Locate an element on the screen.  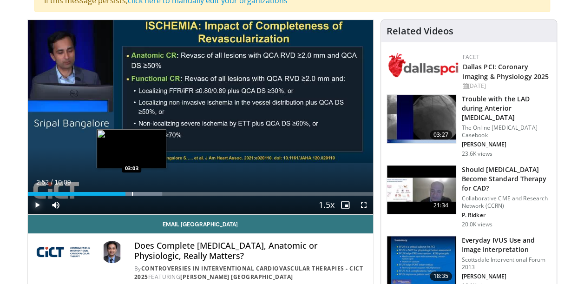
span: 18:35 is located at coordinates (441, 276).